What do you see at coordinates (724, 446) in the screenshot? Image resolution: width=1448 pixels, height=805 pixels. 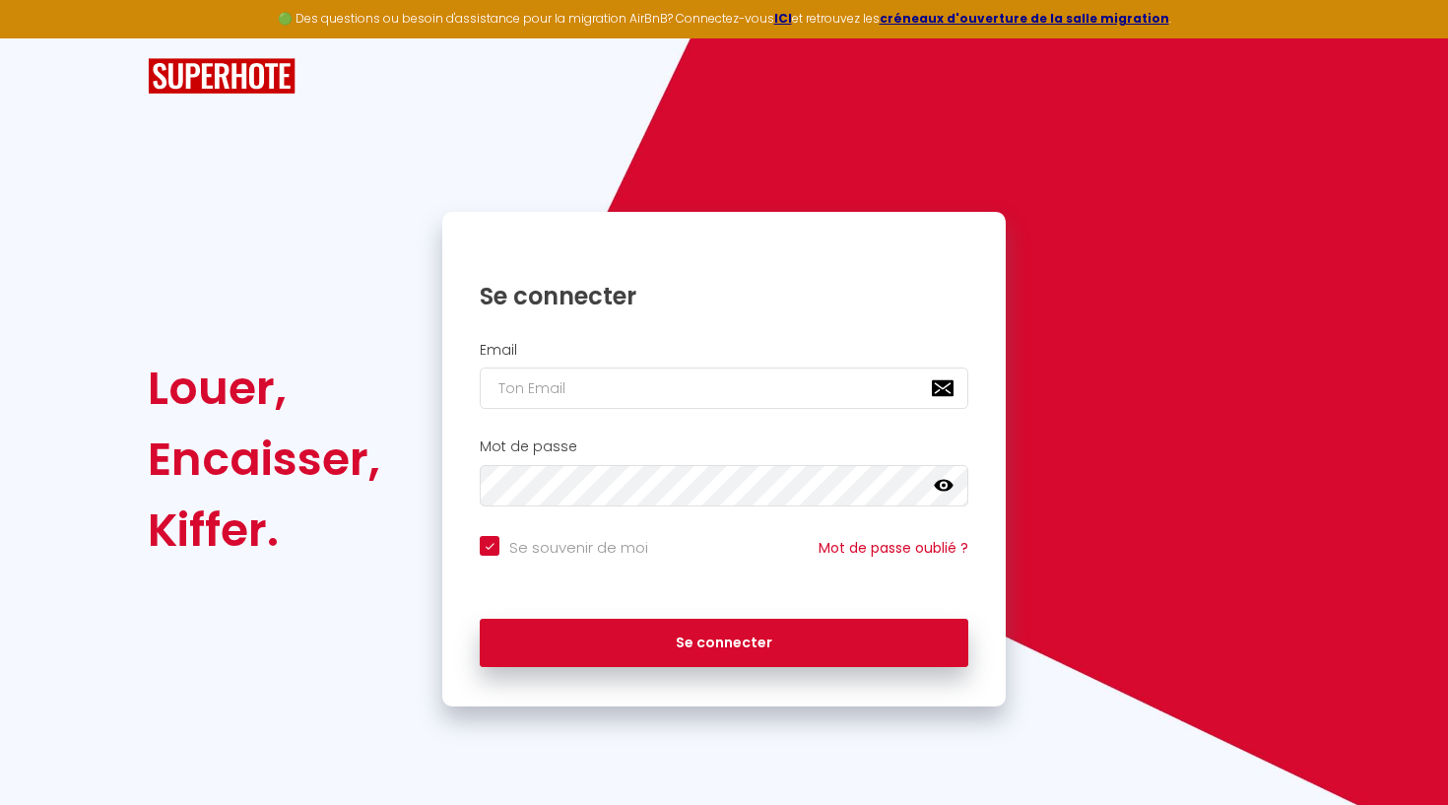 I see `h2: Mot de passe` at bounding box center [724, 446].